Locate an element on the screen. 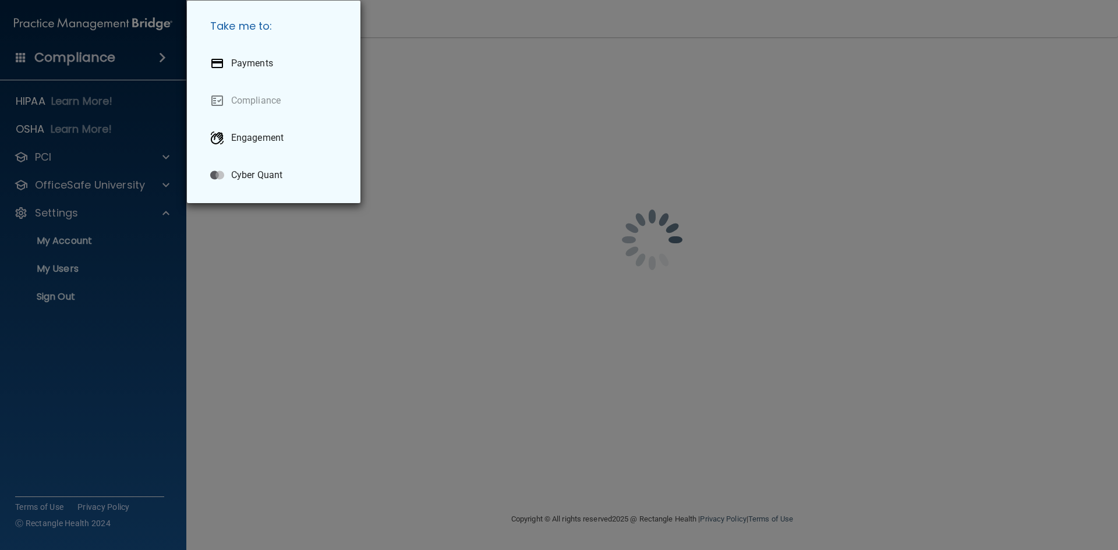 This screenshot has width=1118, height=550. p: Payments is located at coordinates (252, 63).